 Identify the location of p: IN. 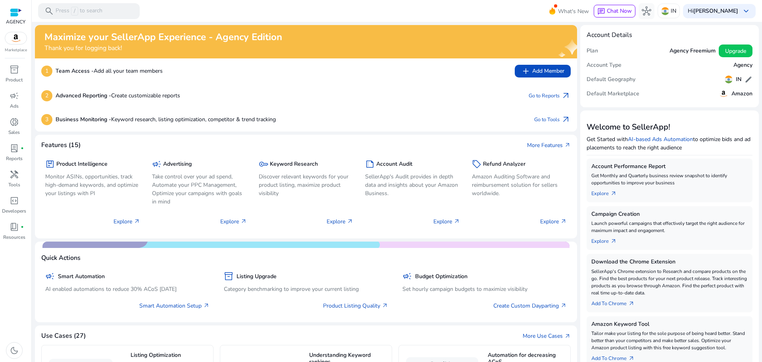
(673, 11).